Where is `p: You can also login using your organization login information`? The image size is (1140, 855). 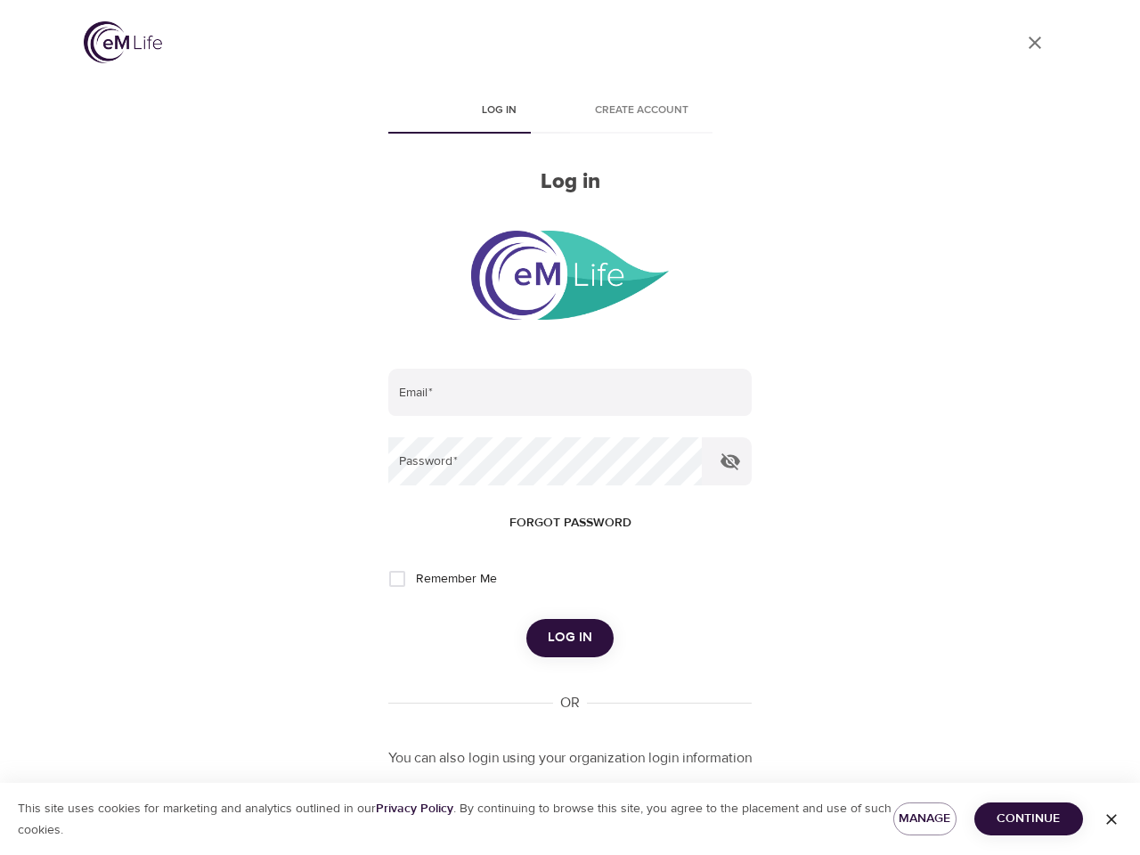 p: You can also login using your organization login information is located at coordinates (570, 758).